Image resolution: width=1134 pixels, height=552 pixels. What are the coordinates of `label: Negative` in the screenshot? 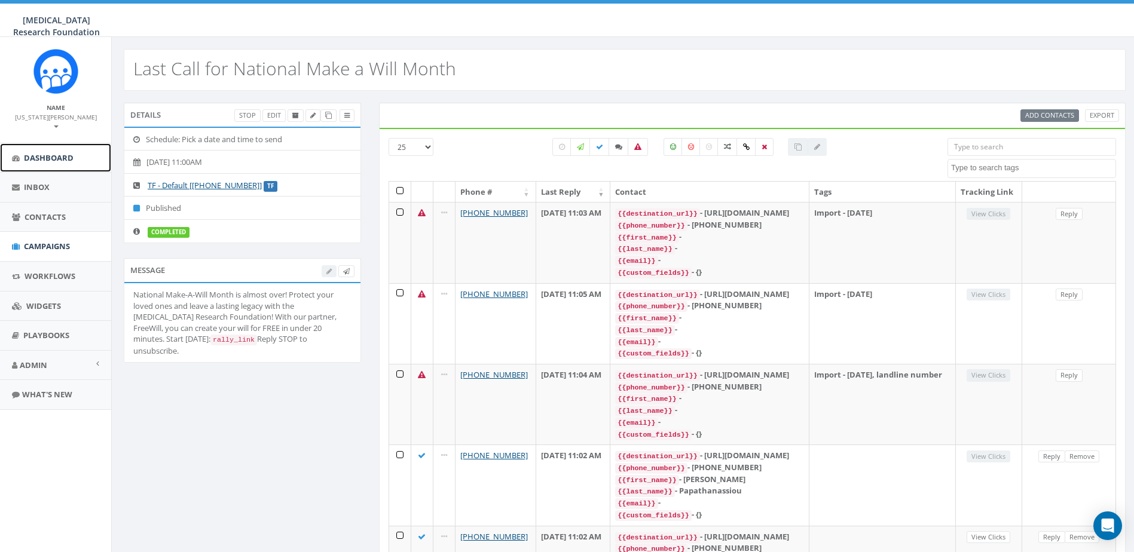 It's located at (691, 147).